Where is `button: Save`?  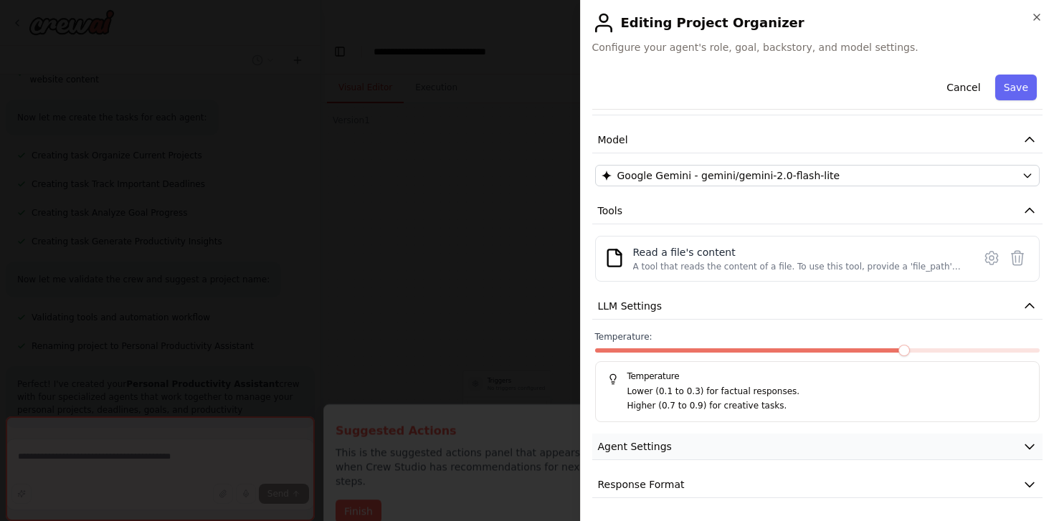
button: Save is located at coordinates (1016, 88).